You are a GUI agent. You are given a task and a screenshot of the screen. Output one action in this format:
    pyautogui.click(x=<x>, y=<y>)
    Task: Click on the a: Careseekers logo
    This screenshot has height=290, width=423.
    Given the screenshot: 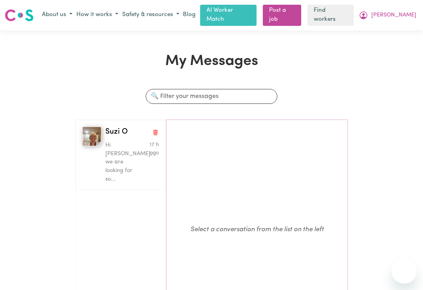 What is the action you would take?
    pyautogui.click(x=19, y=15)
    